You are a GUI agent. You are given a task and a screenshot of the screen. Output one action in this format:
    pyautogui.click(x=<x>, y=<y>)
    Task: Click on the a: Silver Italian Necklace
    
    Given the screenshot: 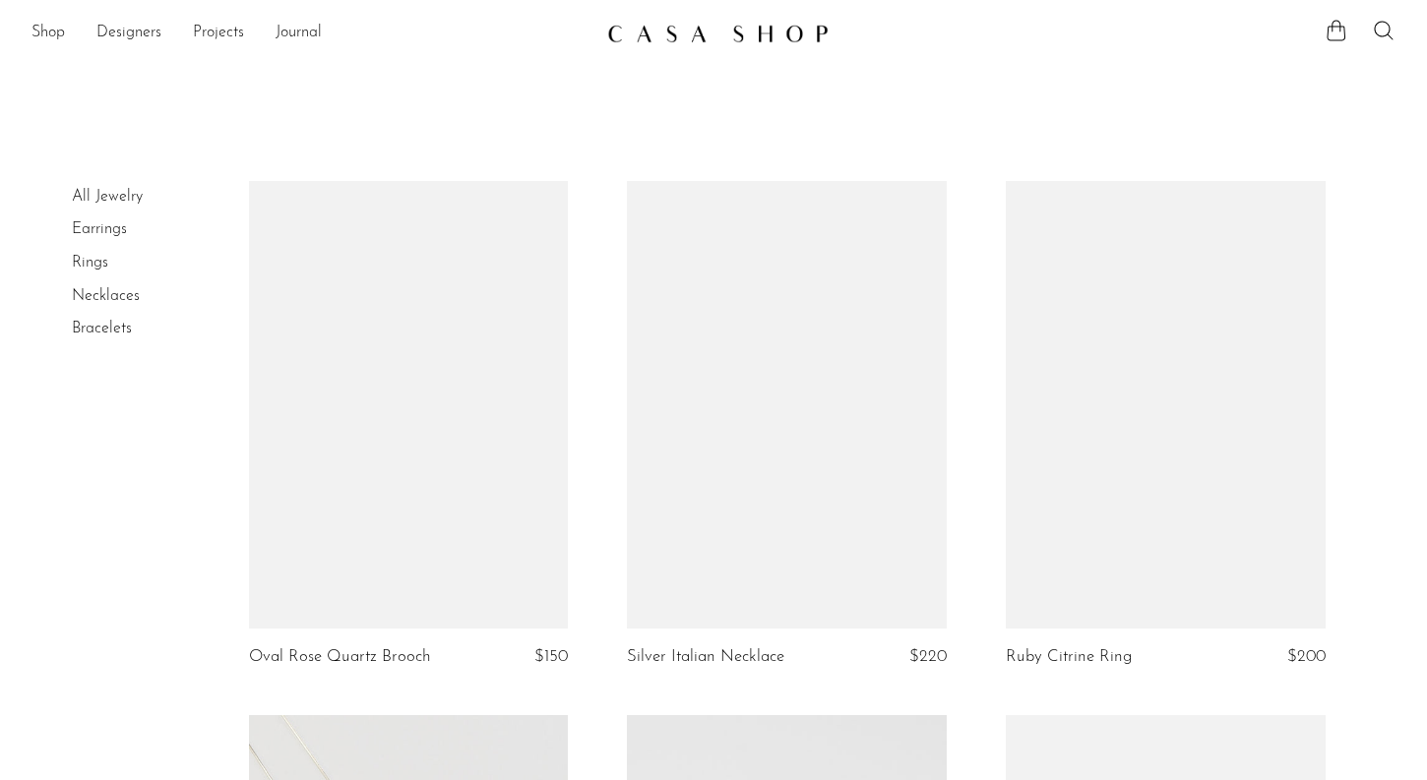 What is the action you would take?
    pyautogui.click(x=705, y=657)
    